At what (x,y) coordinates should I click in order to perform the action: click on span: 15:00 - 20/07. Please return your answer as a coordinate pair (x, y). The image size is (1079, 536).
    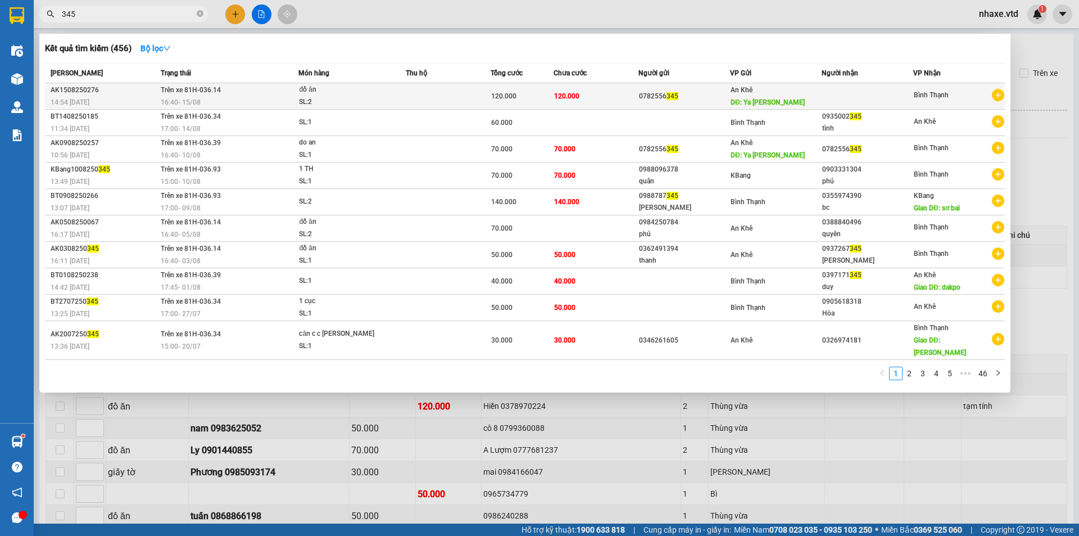
    Looking at the image, I should click on (180, 346).